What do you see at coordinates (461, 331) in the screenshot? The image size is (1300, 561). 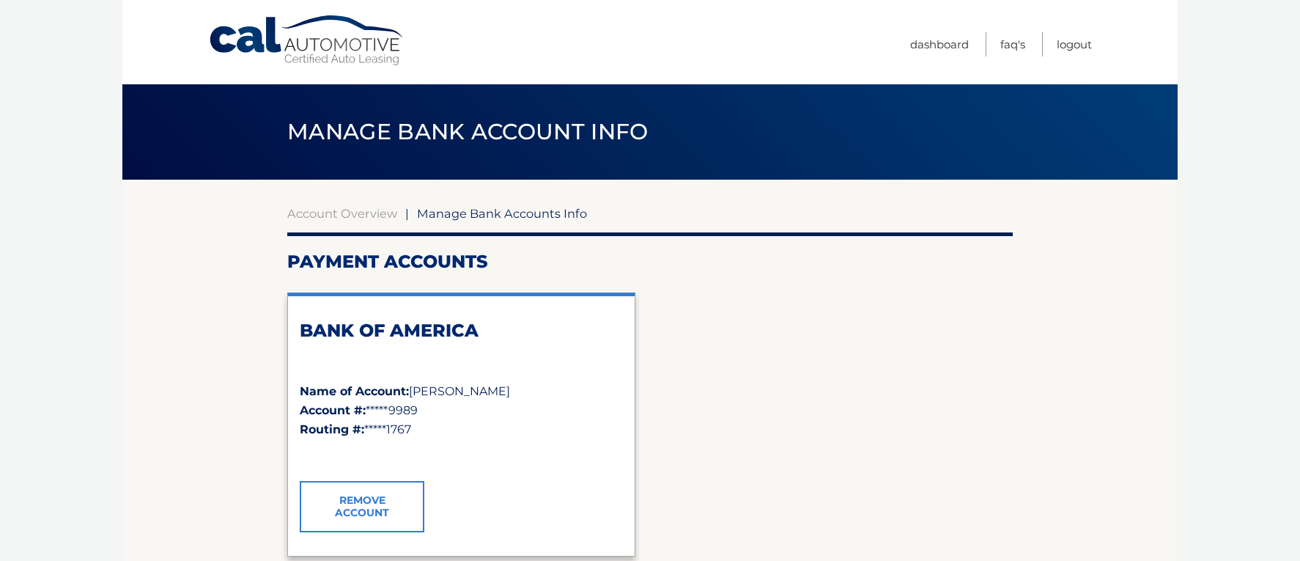 I see `h2: BANK OF AMERICA` at bounding box center [461, 331].